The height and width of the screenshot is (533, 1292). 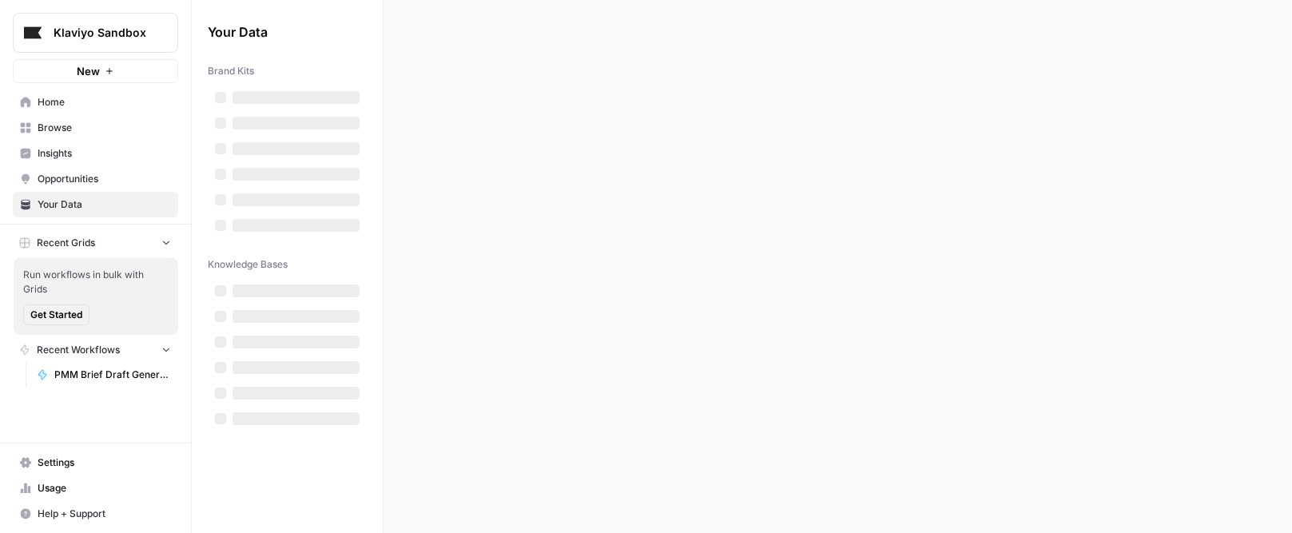 I want to click on span: Help + Support, so click(x=104, y=514).